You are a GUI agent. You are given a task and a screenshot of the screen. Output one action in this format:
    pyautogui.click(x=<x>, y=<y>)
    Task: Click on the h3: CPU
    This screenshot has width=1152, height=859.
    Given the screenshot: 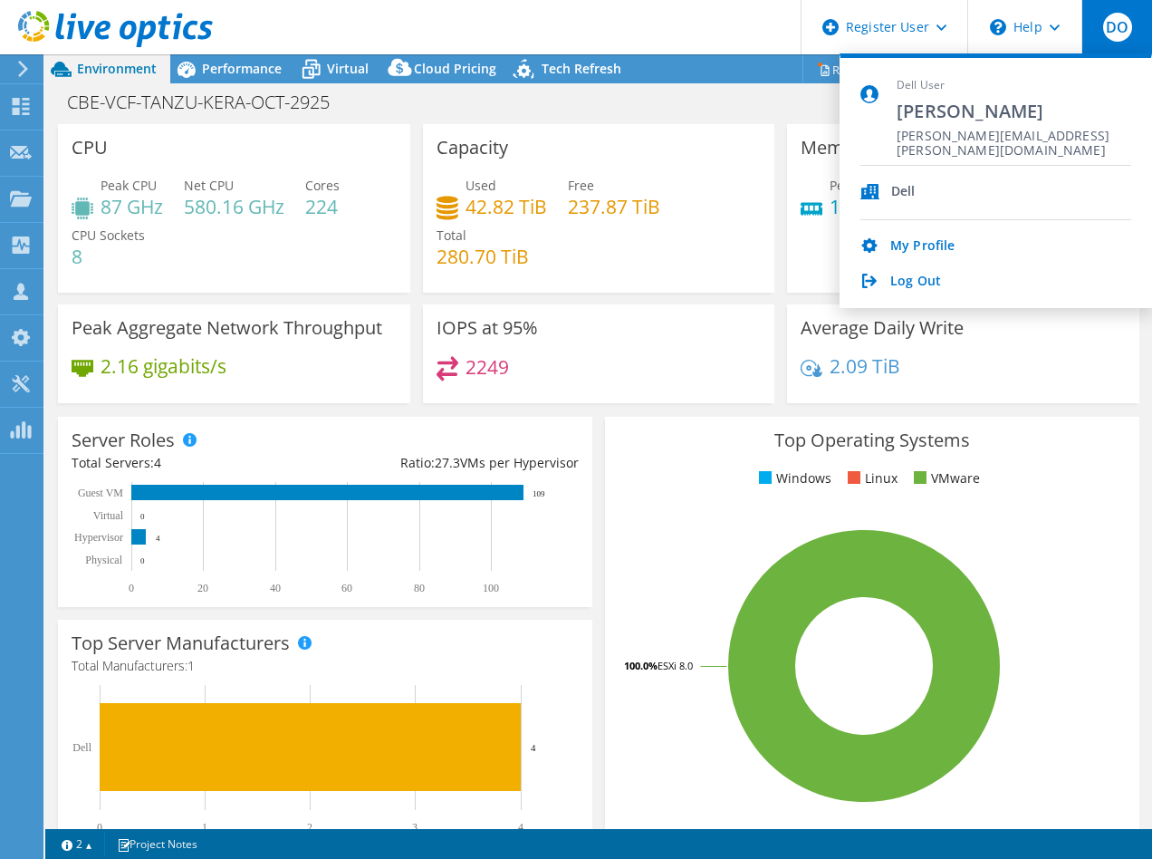 What is the action you would take?
    pyautogui.click(x=90, y=148)
    